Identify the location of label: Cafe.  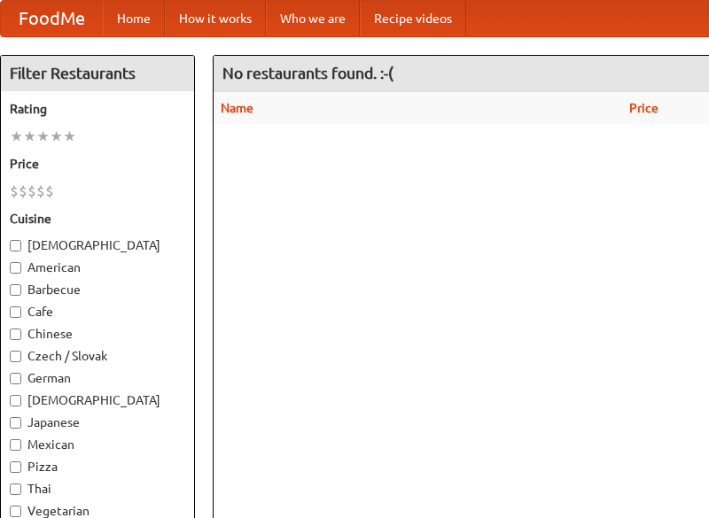
(97, 312).